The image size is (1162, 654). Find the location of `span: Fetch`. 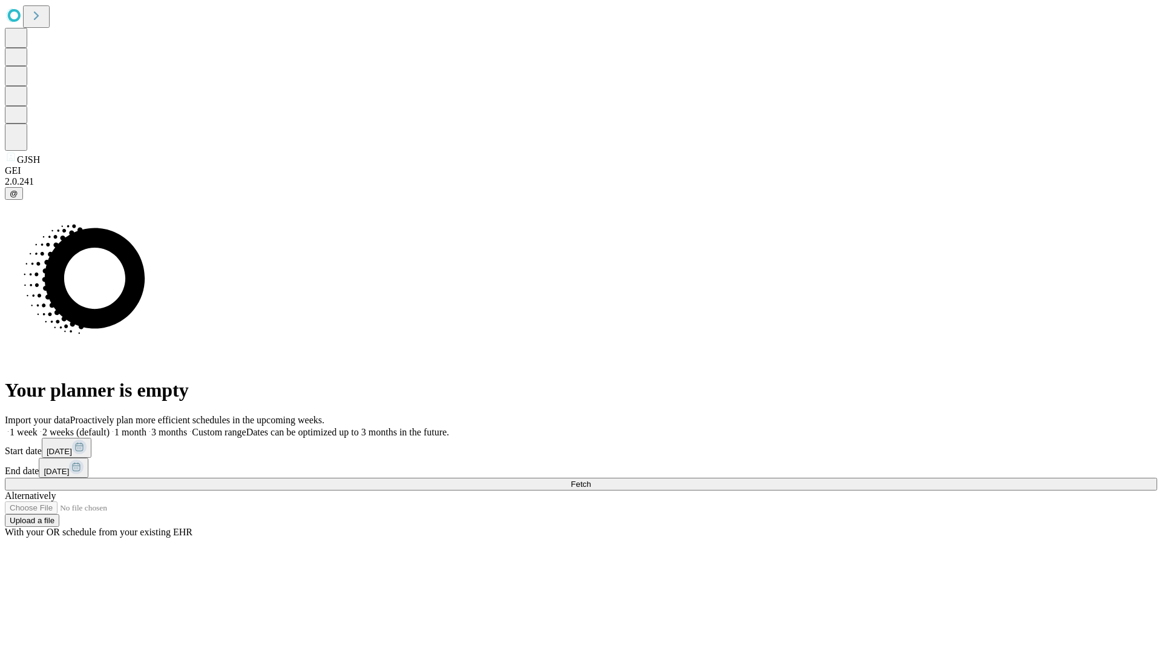

span: Fetch is located at coordinates (580, 484).